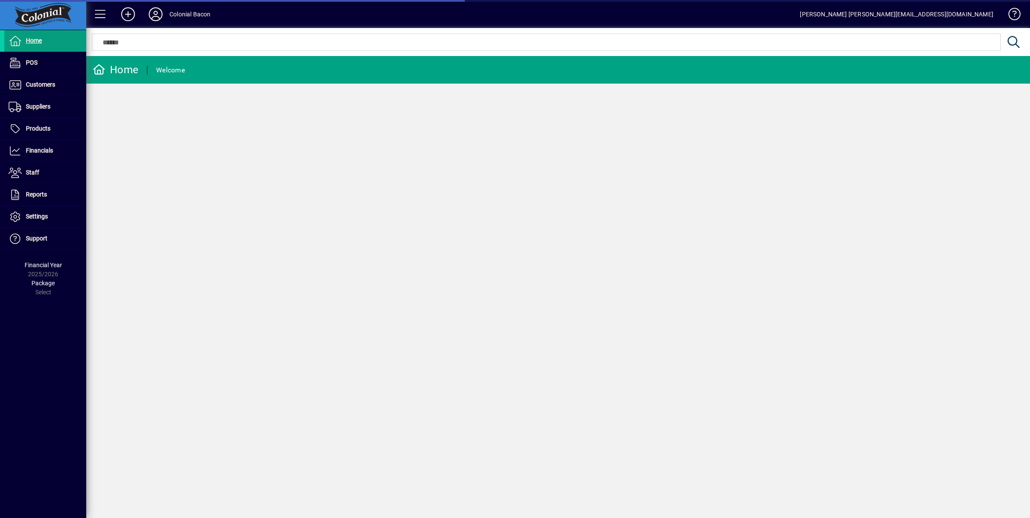 The width and height of the screenshot is (1030, 518). Describe the element at coordinates (34, 41) in the screenshot. I see `span: Home` at that location.